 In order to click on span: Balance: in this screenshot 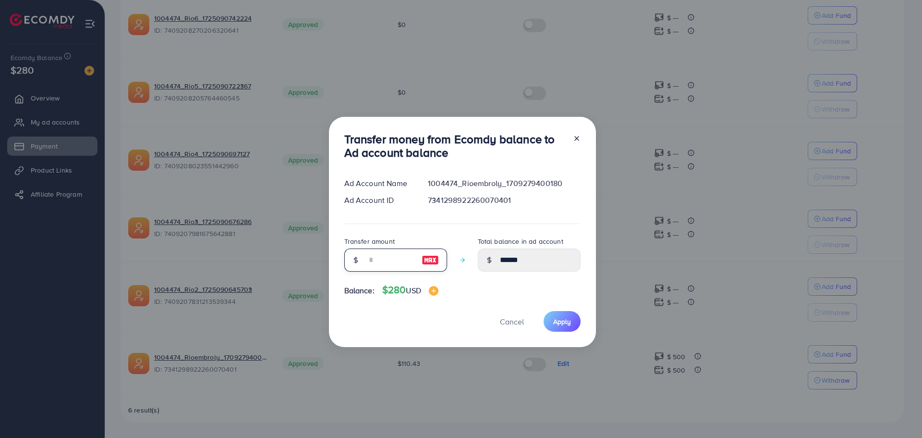, I will do `click(359, 290)`.